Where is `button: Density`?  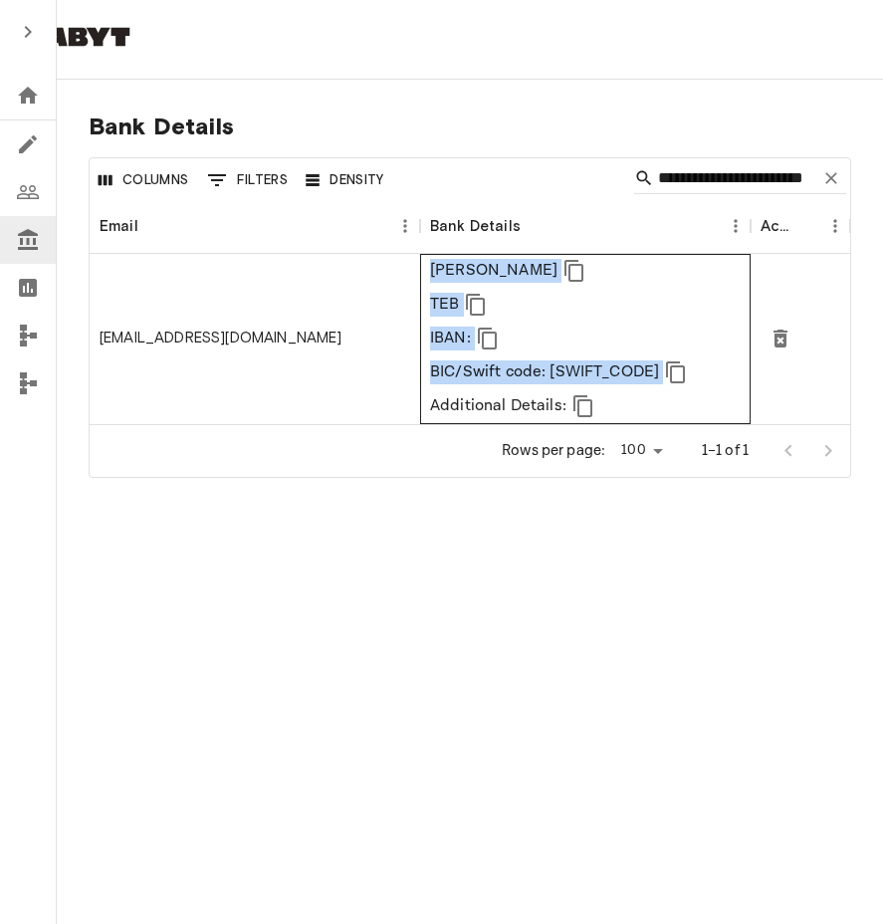
button: Density is located at coordinates (344, 180).